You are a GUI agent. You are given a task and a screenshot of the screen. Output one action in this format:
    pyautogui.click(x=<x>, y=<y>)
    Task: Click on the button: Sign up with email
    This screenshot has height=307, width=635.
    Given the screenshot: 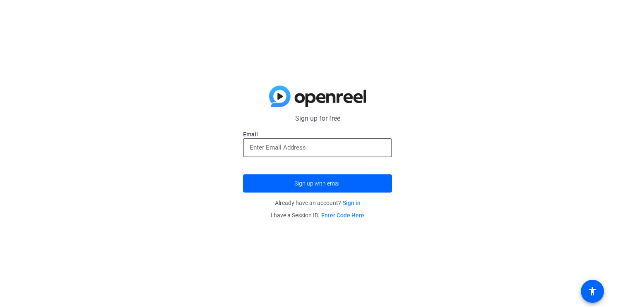 What is the action you would take?
    pyautogui.click(x=318, y=184)
    